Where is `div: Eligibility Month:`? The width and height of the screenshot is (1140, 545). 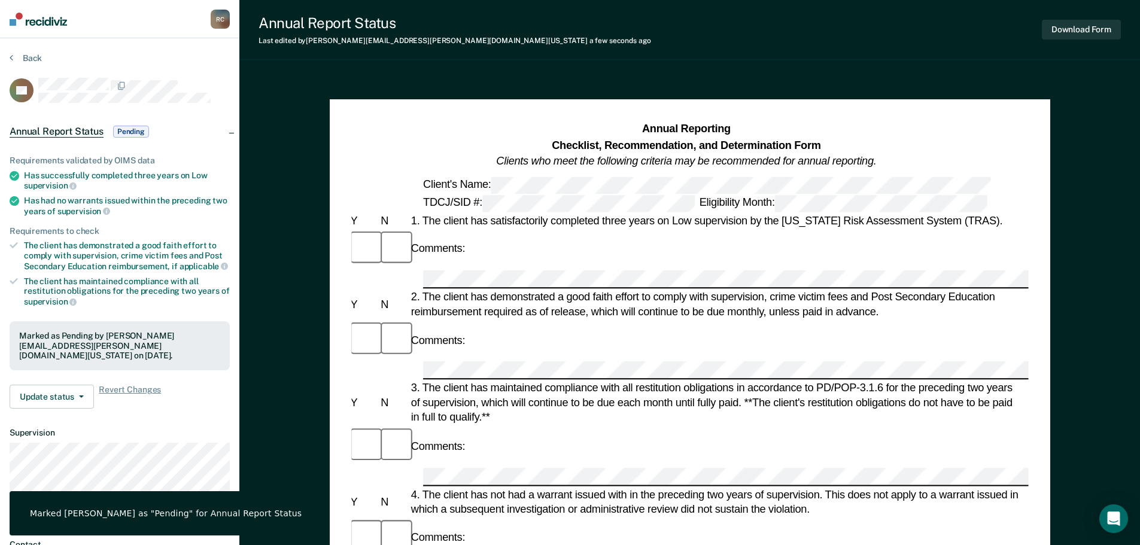 div: Eligibility Month: is located at coordinates (843, 203).